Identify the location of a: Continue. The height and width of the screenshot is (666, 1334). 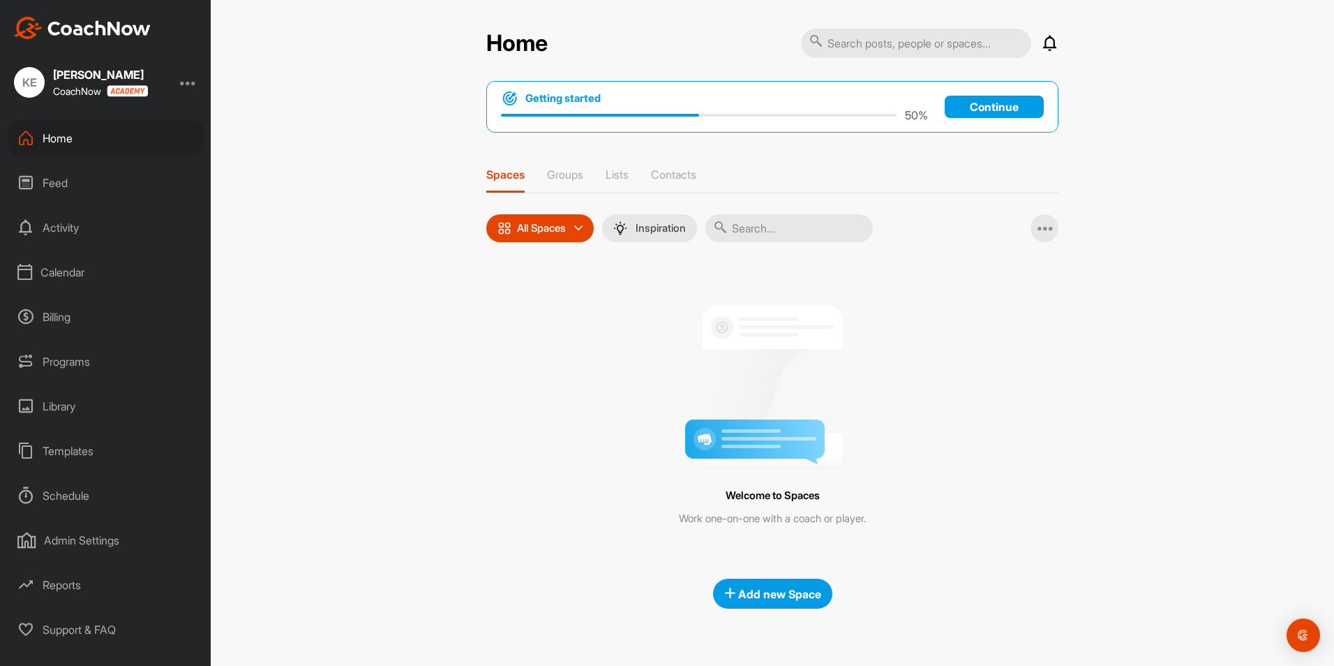
(994, 107).